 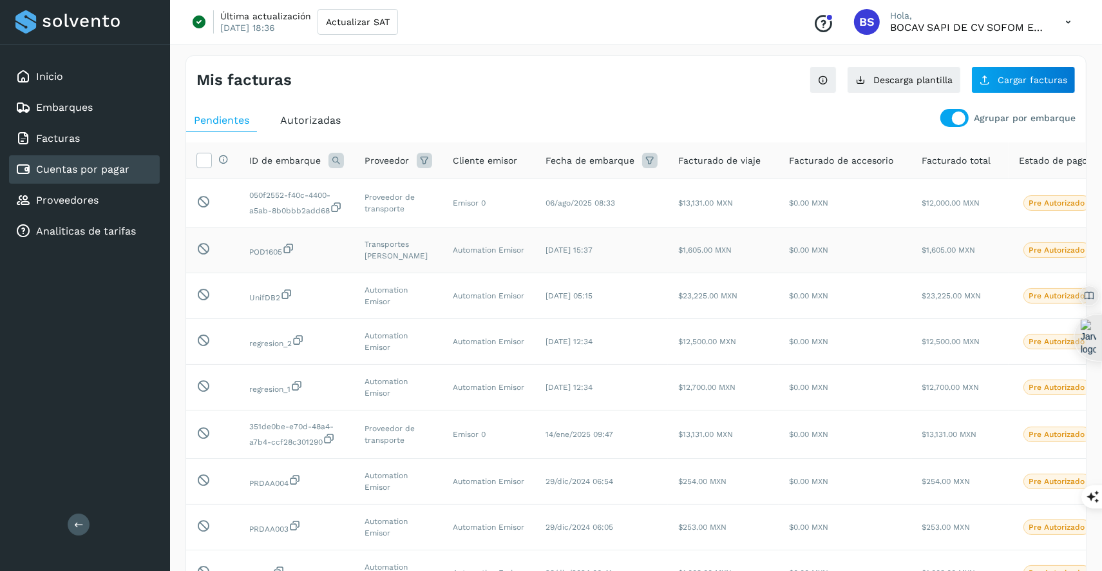 I want to click on span: Estado de pago, so click(x=1054, y=160).